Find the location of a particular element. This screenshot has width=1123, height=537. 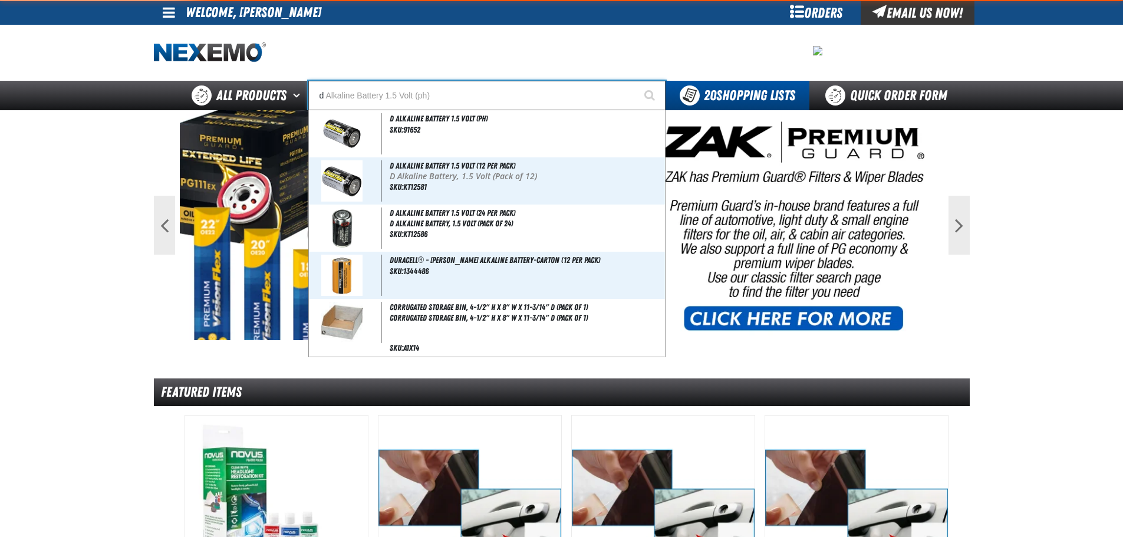

img: 5b11582de8465501963393-kt12586.jpg is located at coordinates (342, 228).